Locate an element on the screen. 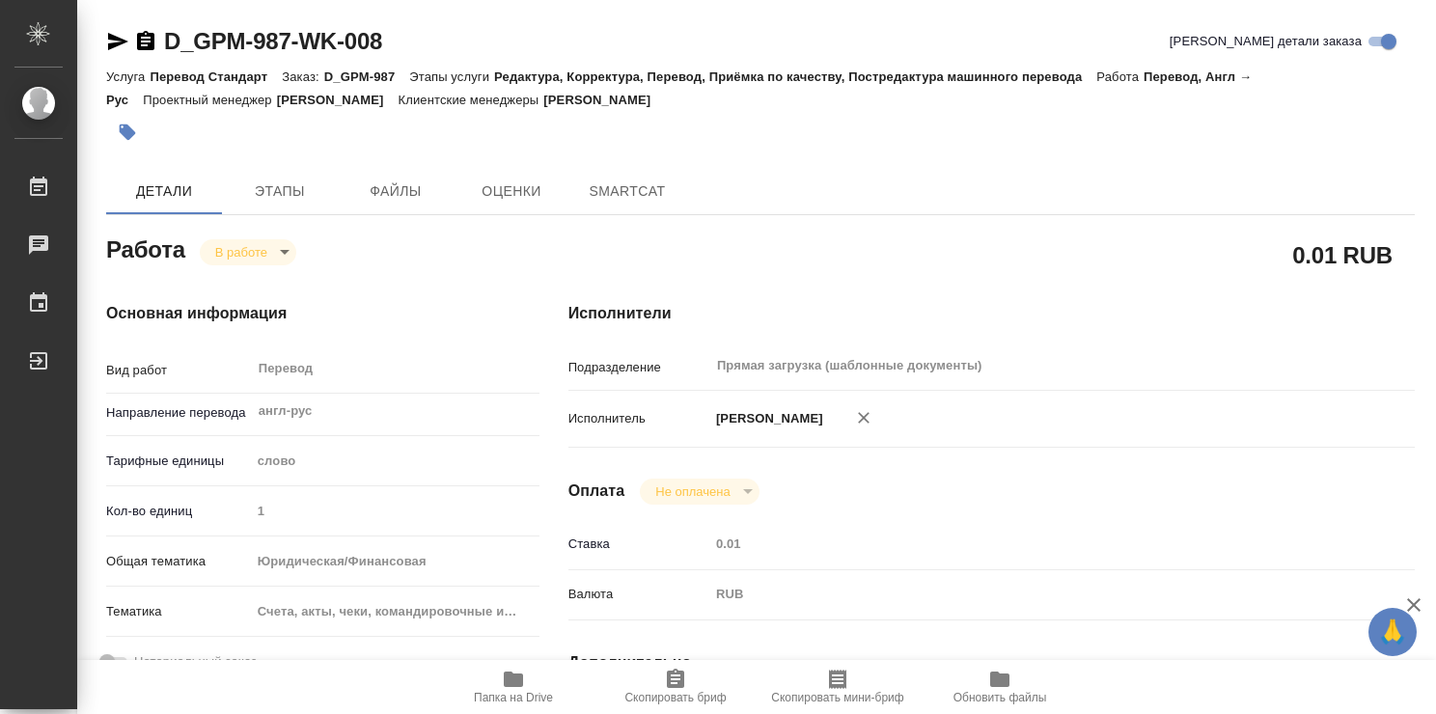 The height and width of the screenshot is (714, 1436). p: Исполнитель is located at coordinates (639, 419).